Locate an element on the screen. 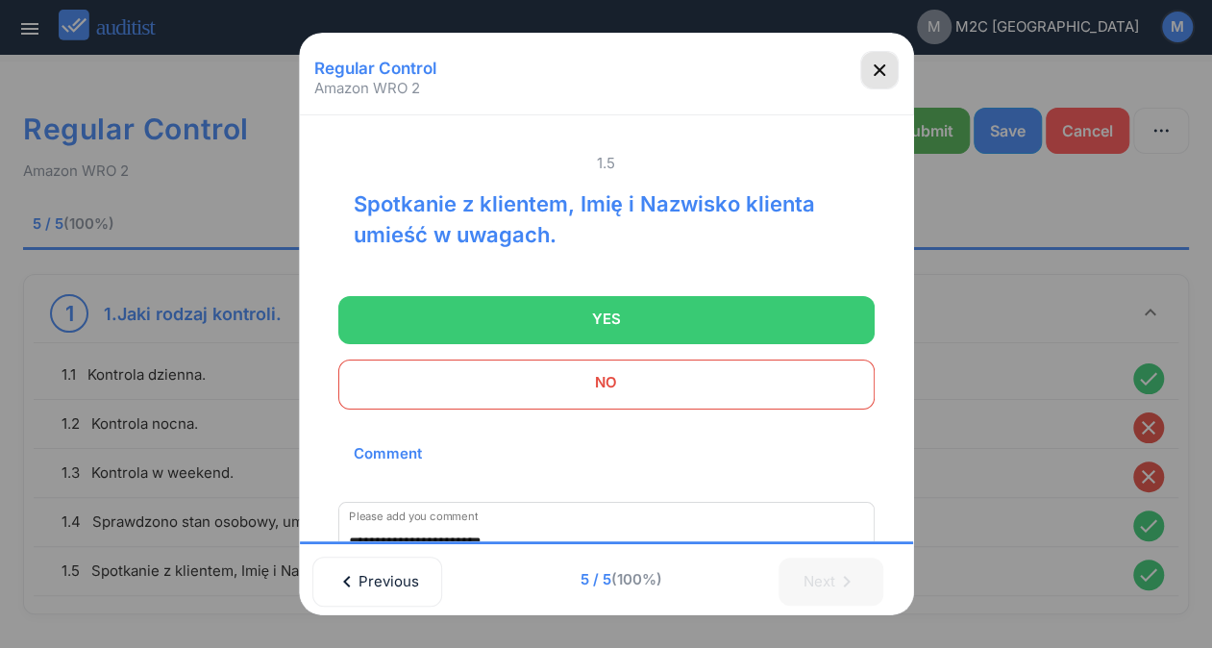  span: YES is located at coordinates (607, 319).